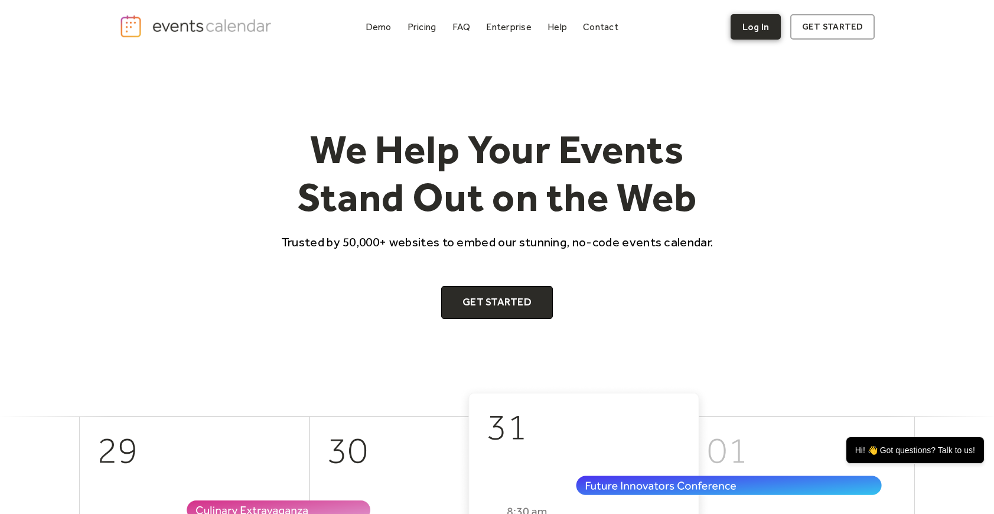 This screenshot has width=994, height=514. Describe the element at coordinates (497, 303) in the screenshot. I see `a: Get Started` at that location.